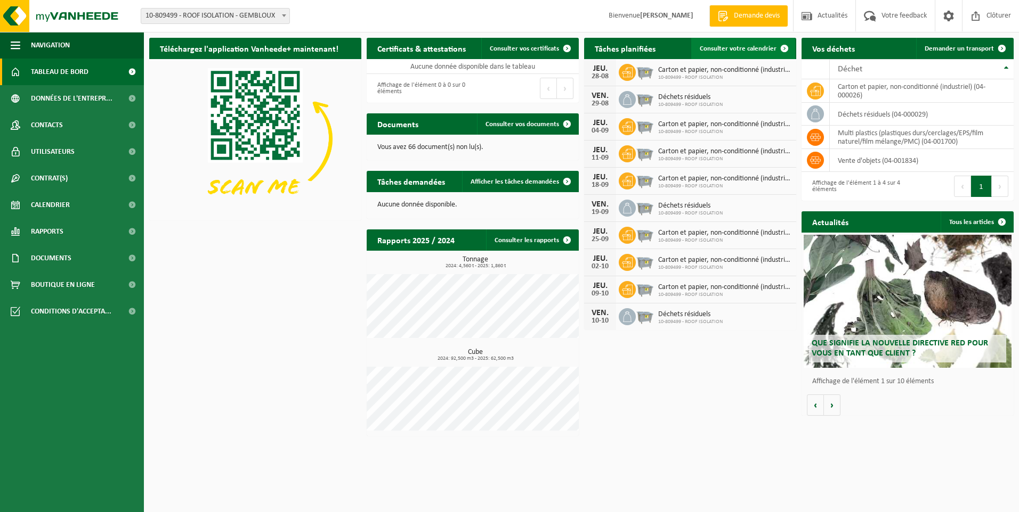  I want to click on div: 10-10, so click(600, 321).